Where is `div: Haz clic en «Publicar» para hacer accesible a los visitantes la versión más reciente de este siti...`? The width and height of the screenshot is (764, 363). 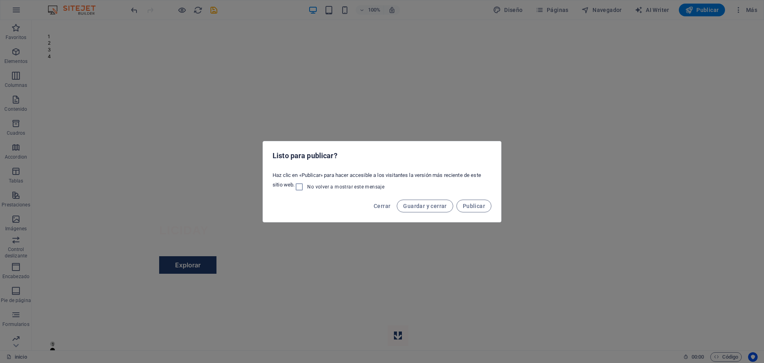
div: Haz clic en «Publicar» para hacer accesible a los visitantes la versión más reciente de este siti... is located at coordinates (382, 182).